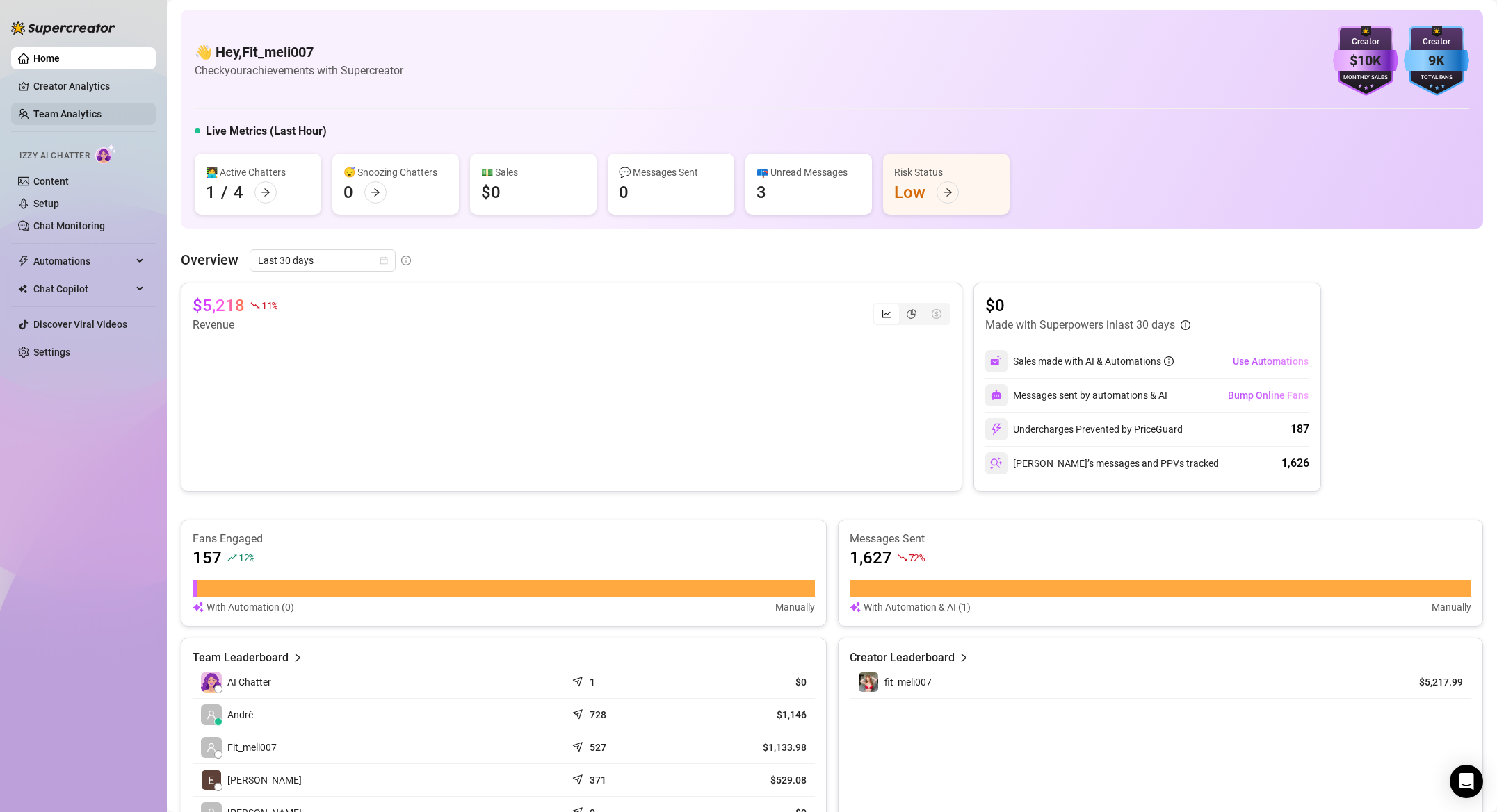 The image size is (1497, 812). Describe the element at coordinates (1436, 78) in the screenshot. I see `div: Total Fans` at that location.